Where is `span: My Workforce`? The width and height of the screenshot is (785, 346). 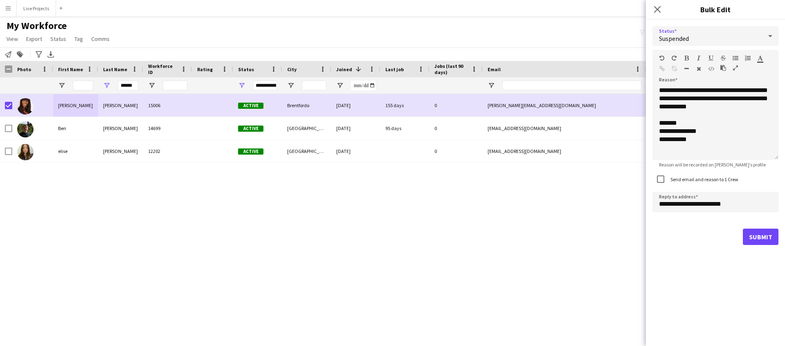
span: My Workforce is located at coordinates (36, 26).